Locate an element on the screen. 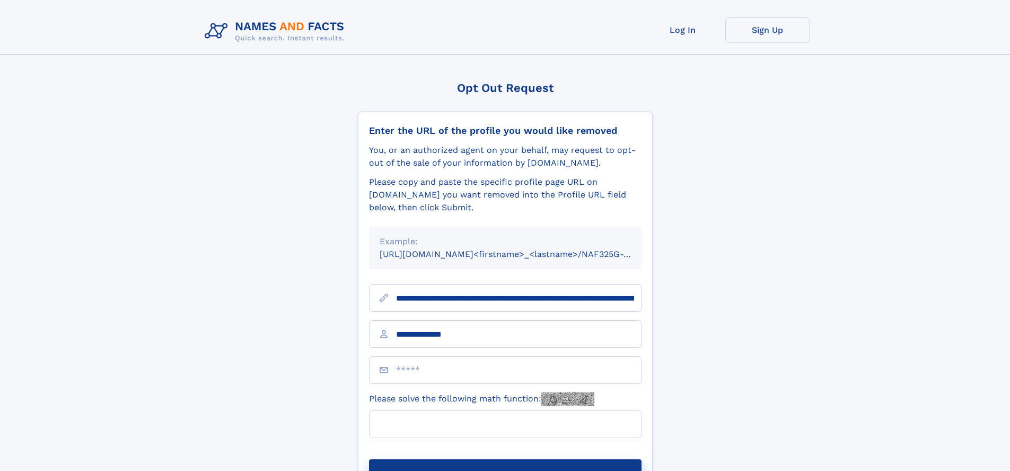  label: Please solve the following math function: is located at coordinates (482, 399).